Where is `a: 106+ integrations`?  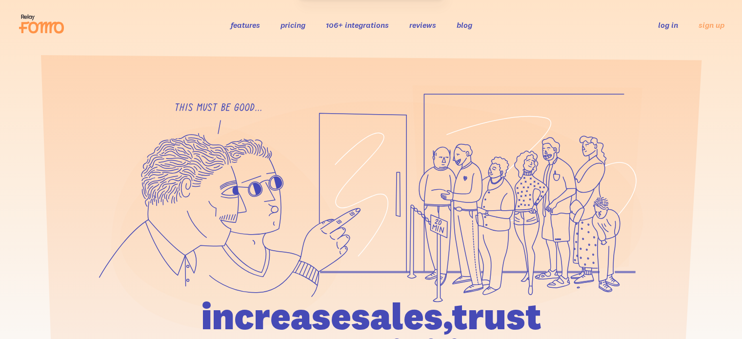
a: 106+ integrations is located at coordinates (357, 25).